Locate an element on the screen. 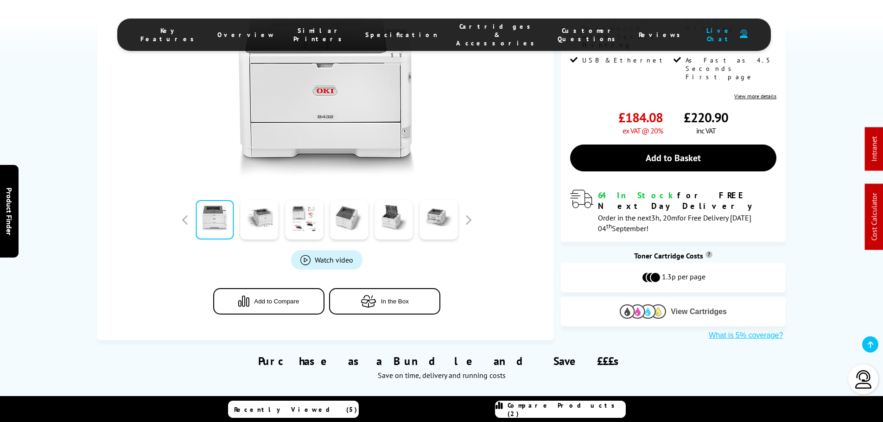 The image size is (883, 422). span: 64 In Stock is located at coordinates (637, 195).